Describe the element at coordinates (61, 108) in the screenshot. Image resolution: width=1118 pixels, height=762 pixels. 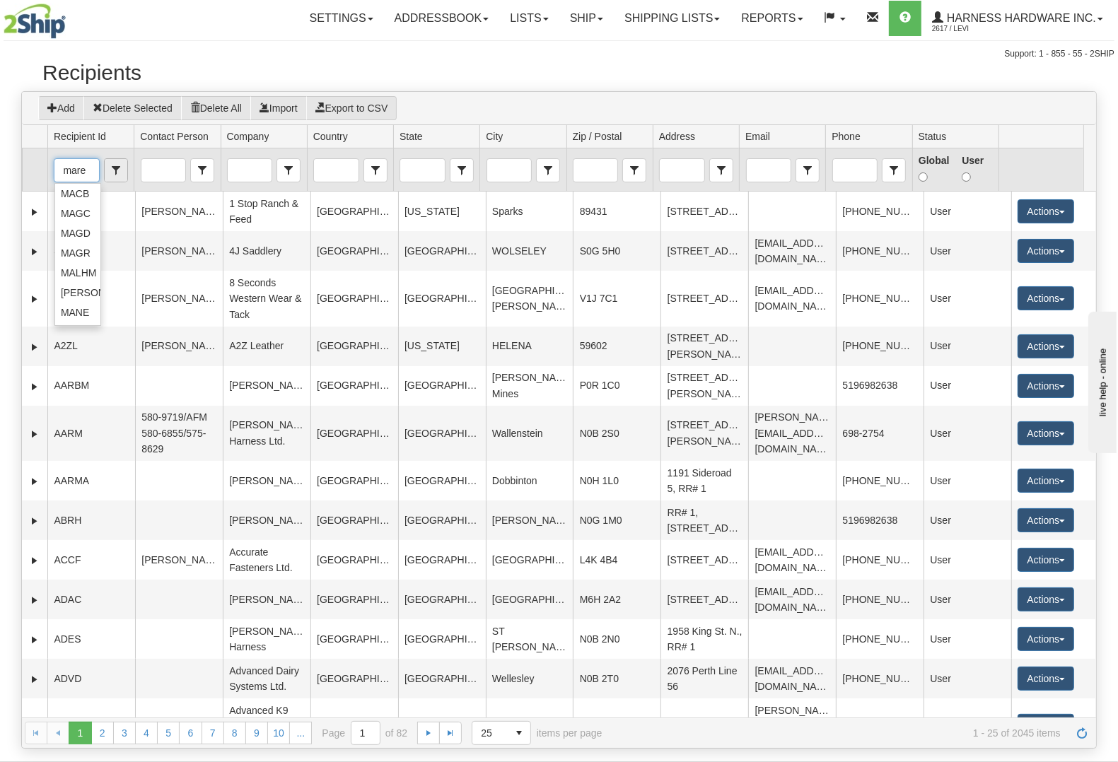
I see `button: Add` at that location.